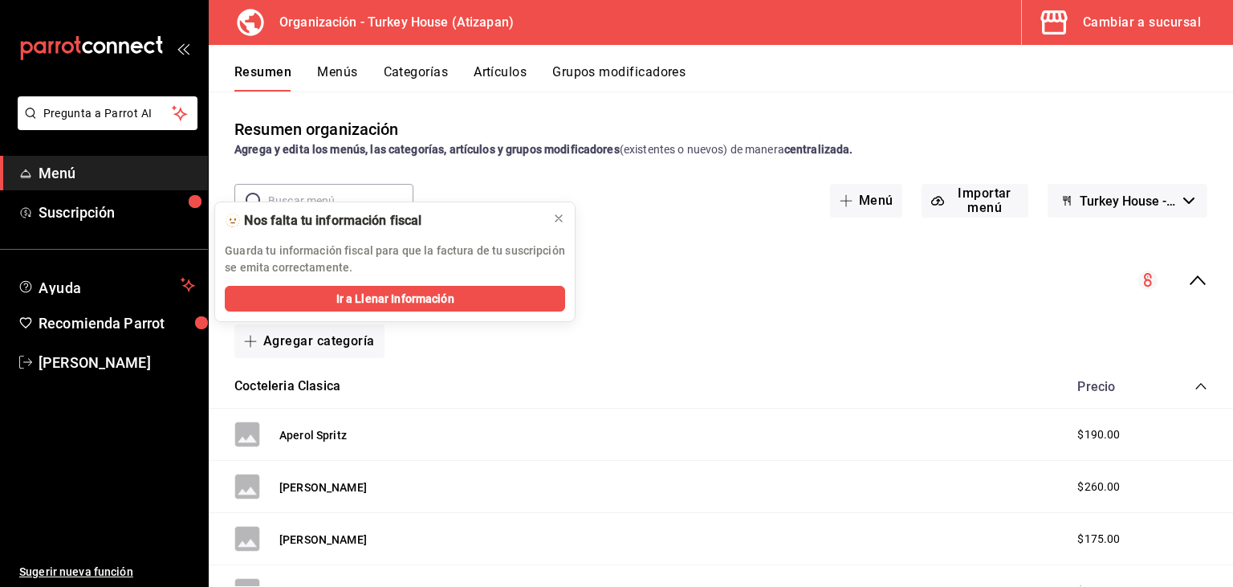 The image size is (1233, 587). I want to click on button: Artículos, so click(500, 78).